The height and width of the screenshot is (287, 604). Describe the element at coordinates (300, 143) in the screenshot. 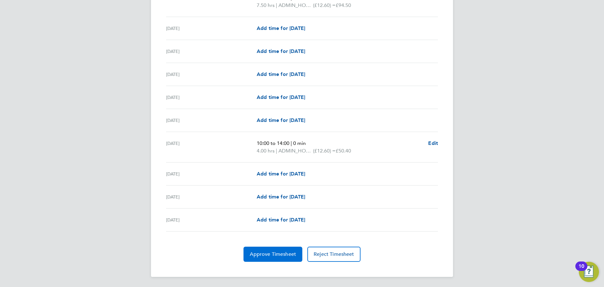

I see `span: 0 min` at that location.